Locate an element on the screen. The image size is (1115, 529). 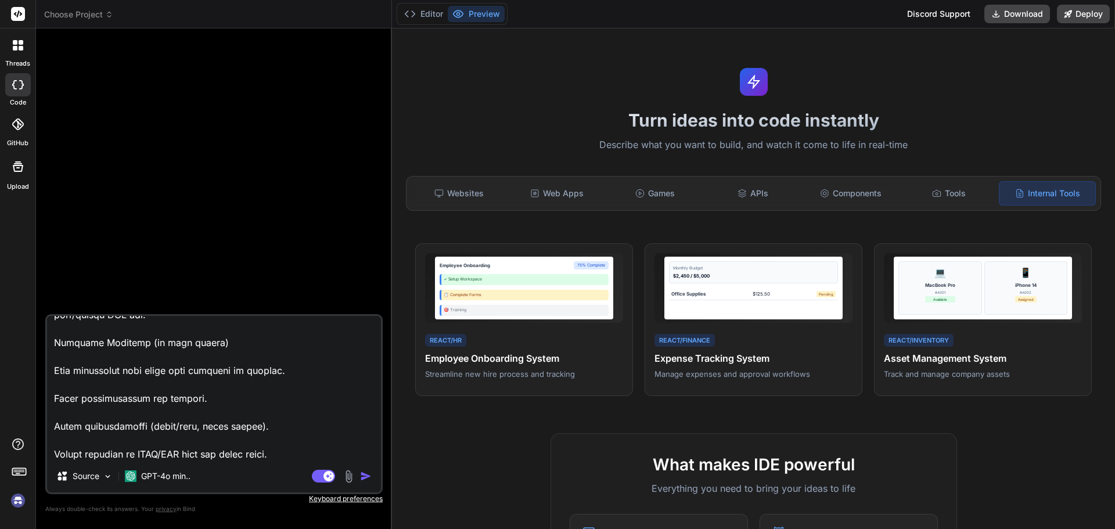
label: Upload is located at coordinates (18, 186).